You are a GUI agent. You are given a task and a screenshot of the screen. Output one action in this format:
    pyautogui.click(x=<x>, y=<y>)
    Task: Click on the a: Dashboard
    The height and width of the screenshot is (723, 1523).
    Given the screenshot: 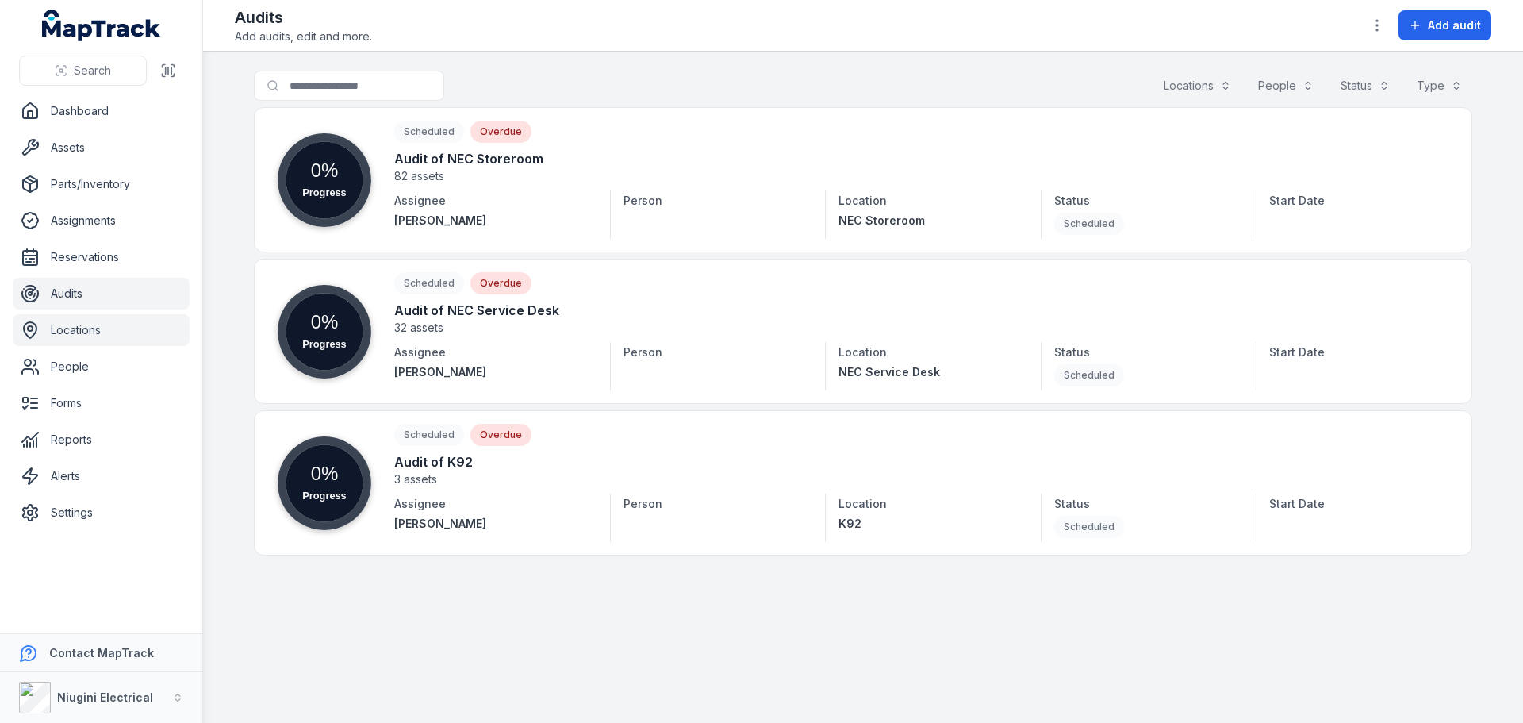 What is the action you would take?
    pyautogui.click(x=101, y=111)
    